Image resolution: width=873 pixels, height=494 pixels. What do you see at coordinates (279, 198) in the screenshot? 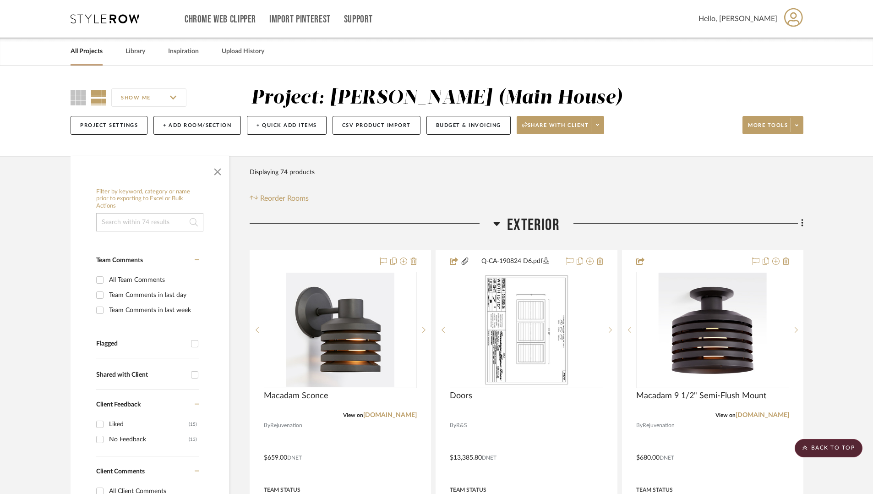
I see `button: Reorder Rooms` at bounding box center [279, 198].